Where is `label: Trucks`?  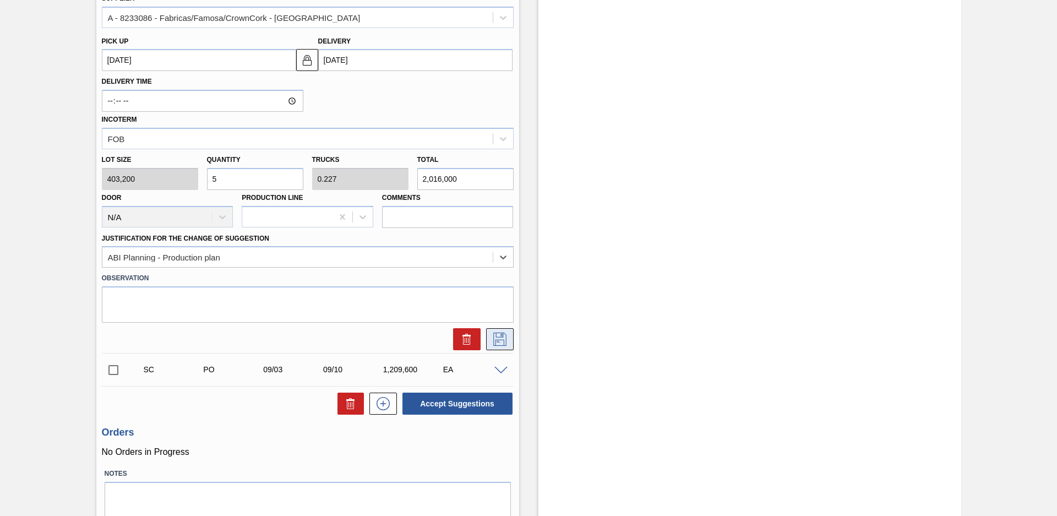
label: Trucks is located at coordinates (326, 160).